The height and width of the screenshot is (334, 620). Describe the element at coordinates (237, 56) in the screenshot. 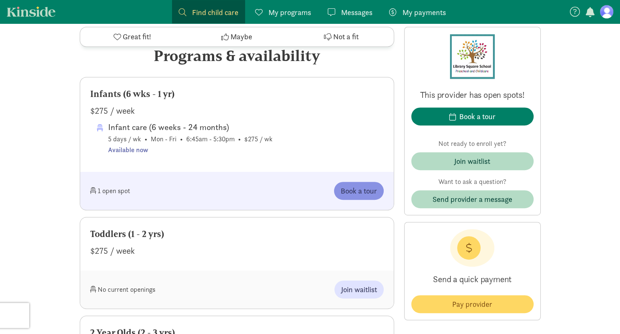

I see `div: Programs & availability` at that location.